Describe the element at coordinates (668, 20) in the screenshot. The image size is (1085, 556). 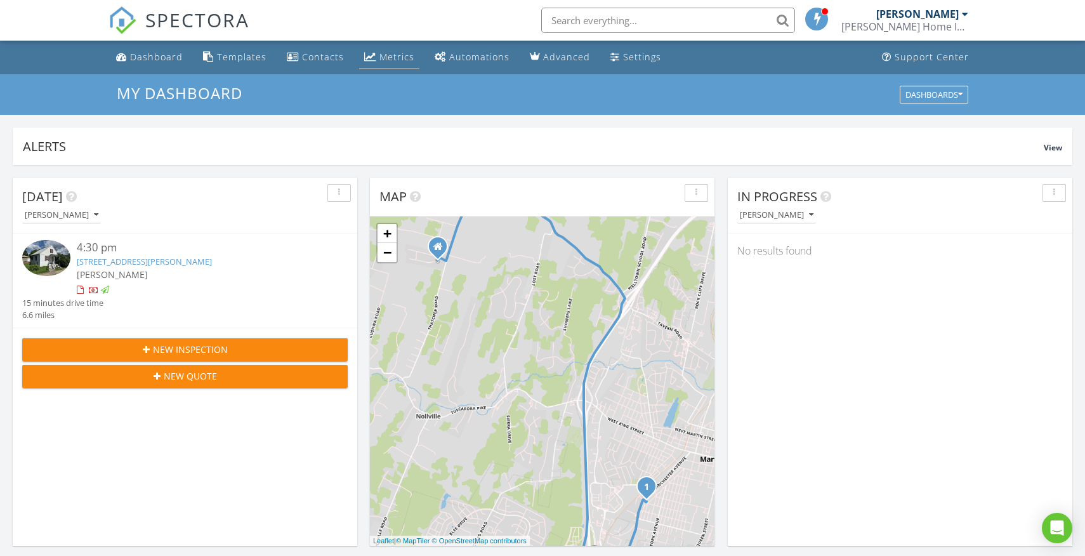
I see `input: Search everything...` at that location.